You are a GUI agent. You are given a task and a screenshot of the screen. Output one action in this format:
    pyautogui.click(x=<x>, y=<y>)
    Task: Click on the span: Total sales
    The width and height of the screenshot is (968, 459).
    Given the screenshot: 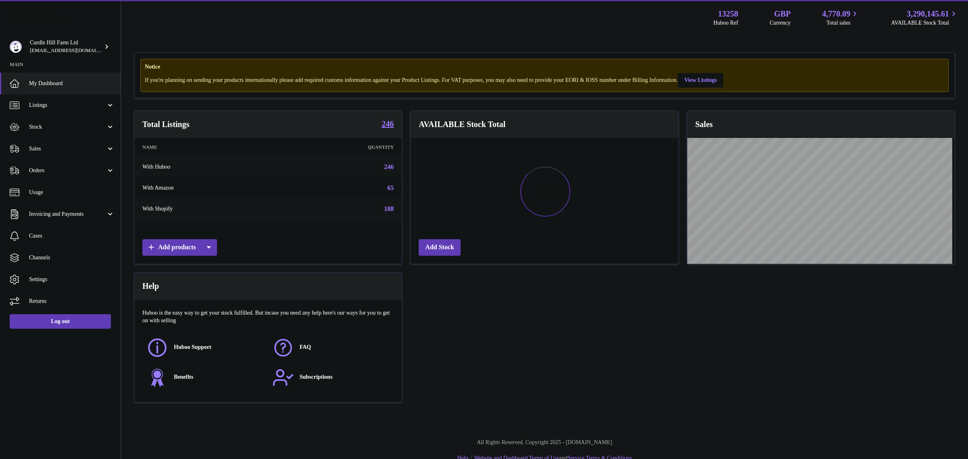 What is the action you would take?
    pyautogui.click(x=843, y=23)
    